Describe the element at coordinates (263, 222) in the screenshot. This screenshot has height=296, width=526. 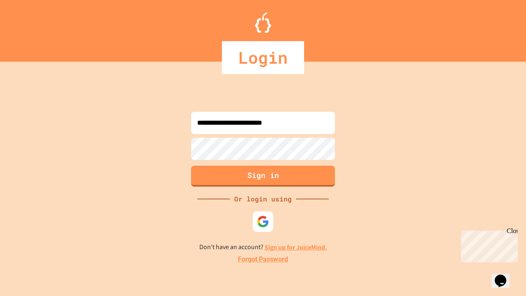
I see `img: google-icon.svg` at that location.